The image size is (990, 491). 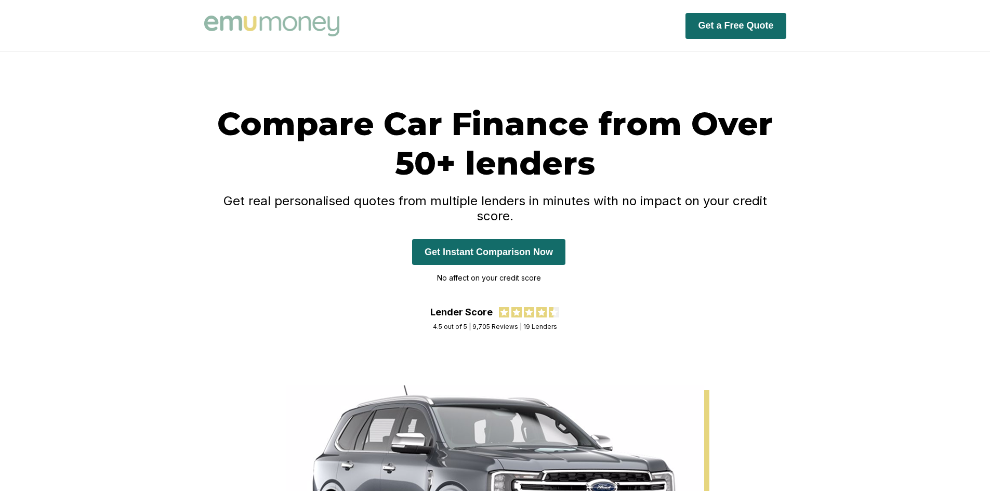 What do you see at coordinates (495, 326) in the screenshot?
I see `div: 4.5 out of 5 | 9,705 Reviews | 19 Lenders` at bounding box center [495, 326].